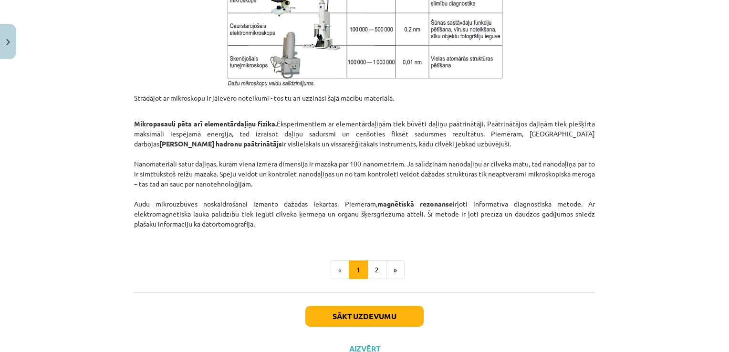 This screenshot has width=729, height=352. I want to click on p: Eksperimentiem ar elementārdaļiņām tiek būvēti daļiņu paātrinātāji. Paātrinātājos daļiņām tiek pi..., so click(364, 174).